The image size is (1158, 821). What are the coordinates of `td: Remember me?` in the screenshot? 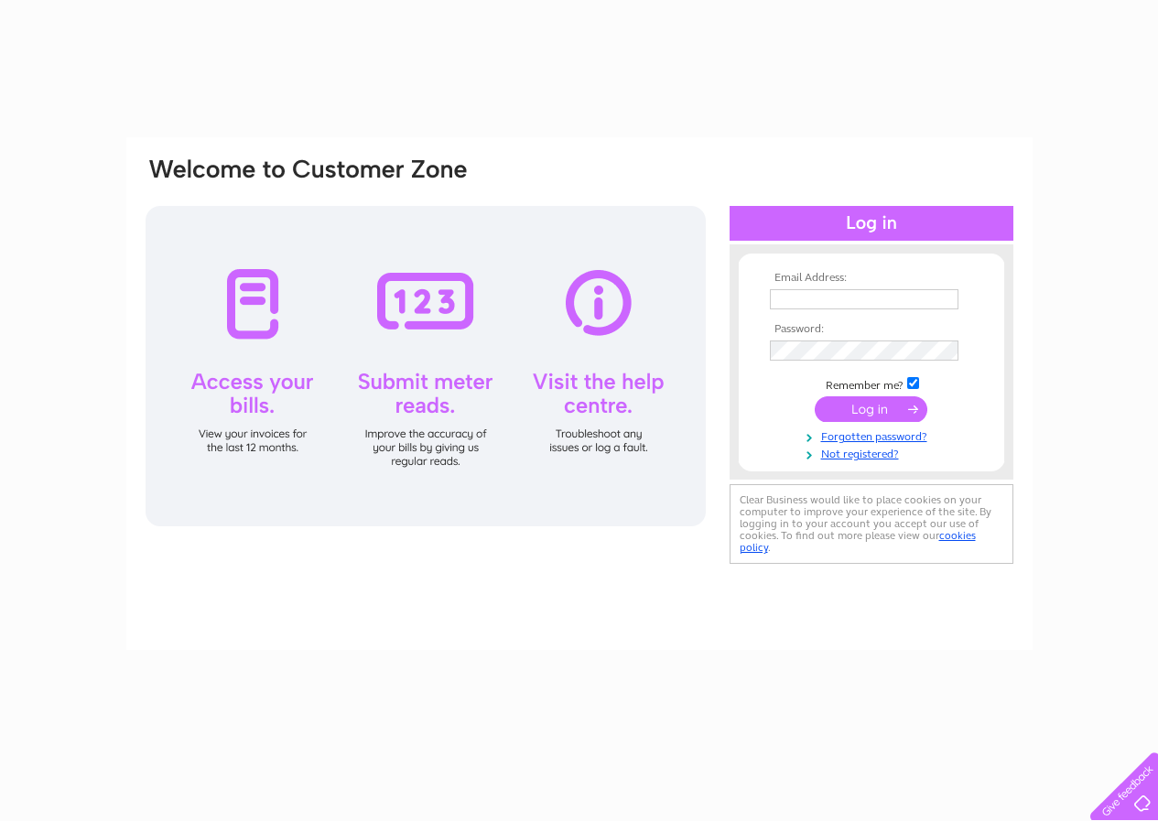 It's located at (871, 383).